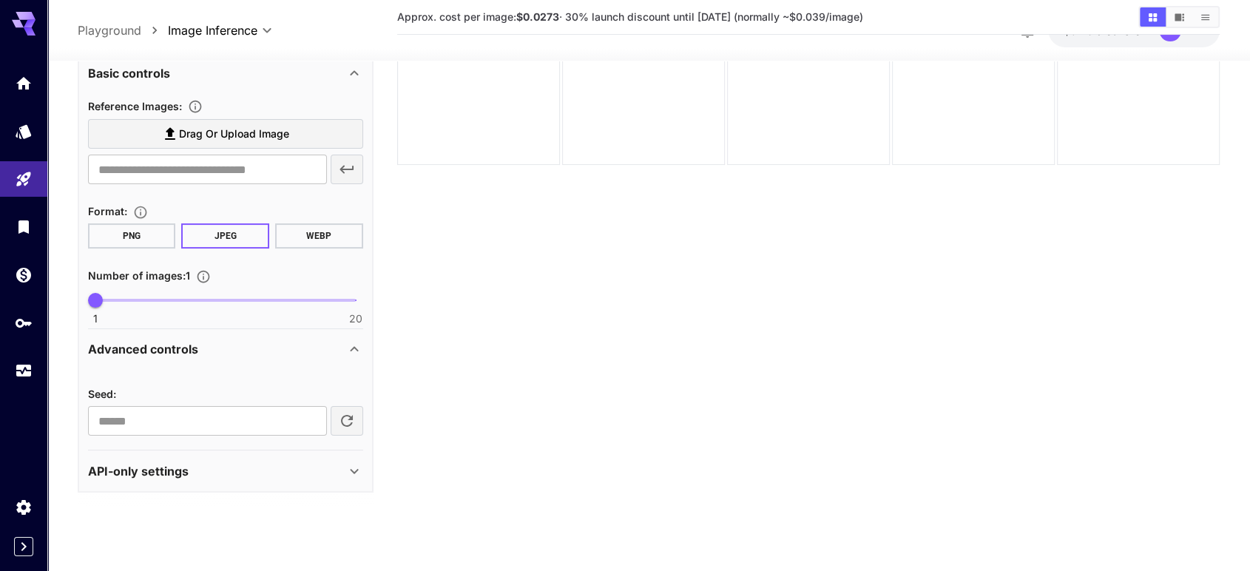  What do you see at coordinates (139, 275) in the screenshot?
I see `span: Number of images : 1` at bounding box center [139, 275].